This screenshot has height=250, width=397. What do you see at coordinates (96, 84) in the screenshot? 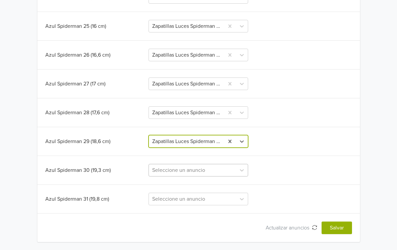
I see `div: Azul Spiderman 27 (17 cm)` at bounding box center [96, 84].